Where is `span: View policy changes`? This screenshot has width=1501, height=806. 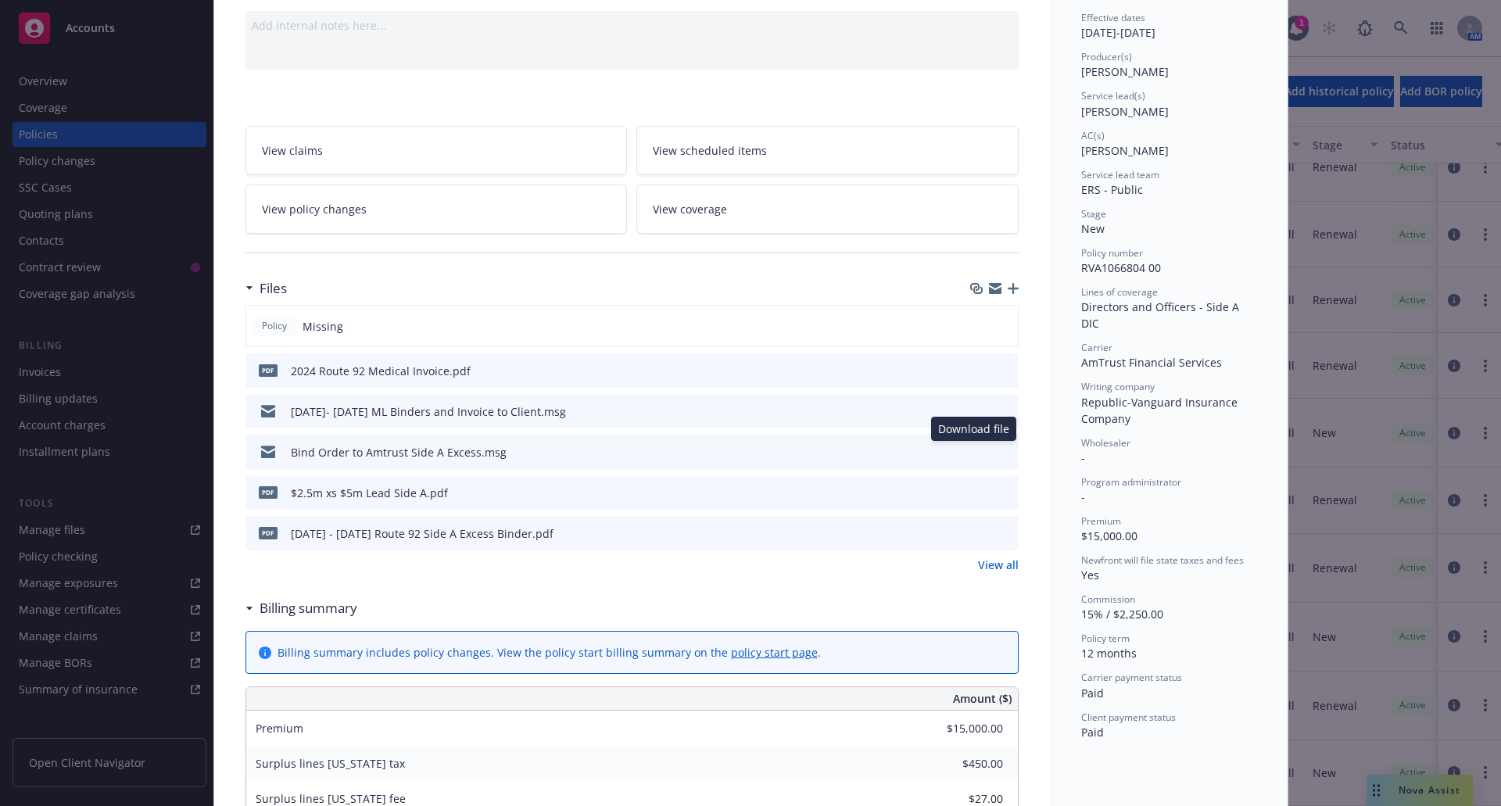 span: View policy changes is located at coordinates (314, 209).